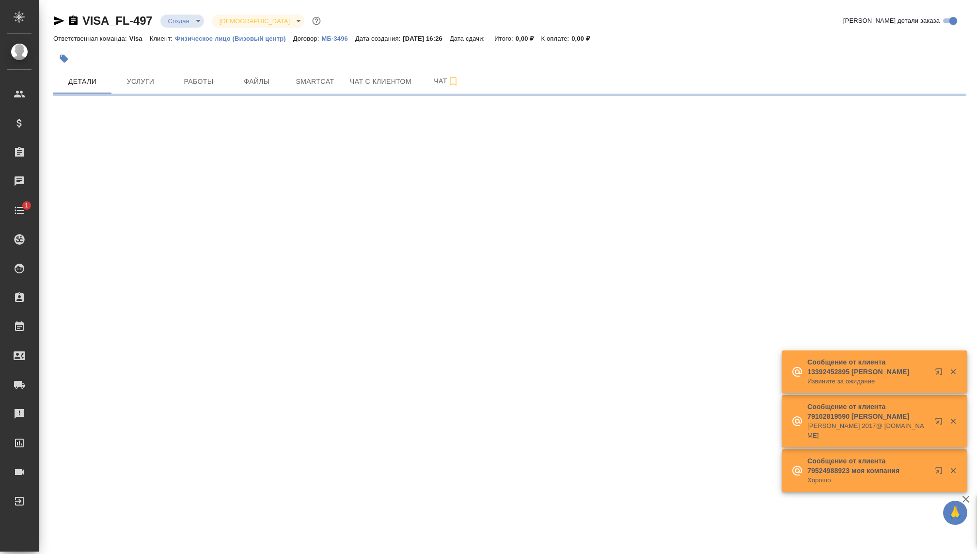 The width and height of the screenshot is (977, 554). Describe the element at coordinates (556, 38) in the screenshot. I see `p: К оплате:` at that location.